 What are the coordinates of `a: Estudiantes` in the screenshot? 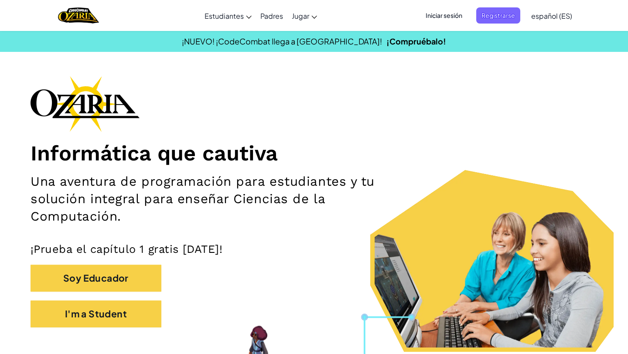 It's located at (228, 16).